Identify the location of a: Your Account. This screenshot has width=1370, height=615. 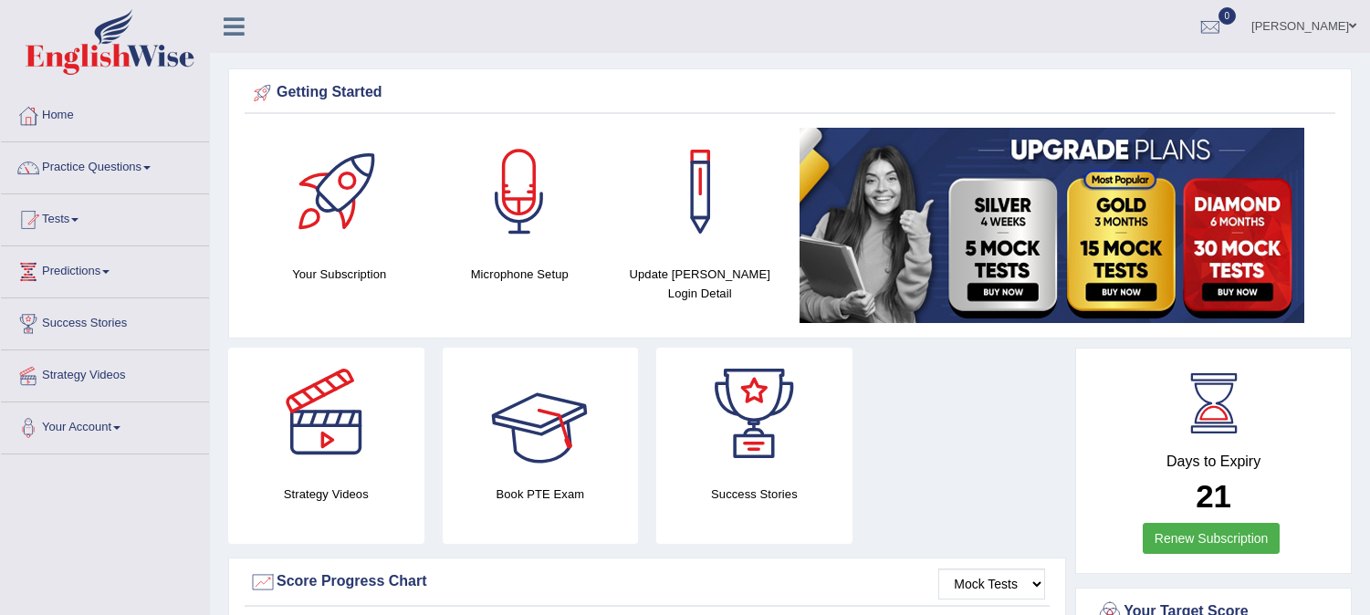
(105, 425).